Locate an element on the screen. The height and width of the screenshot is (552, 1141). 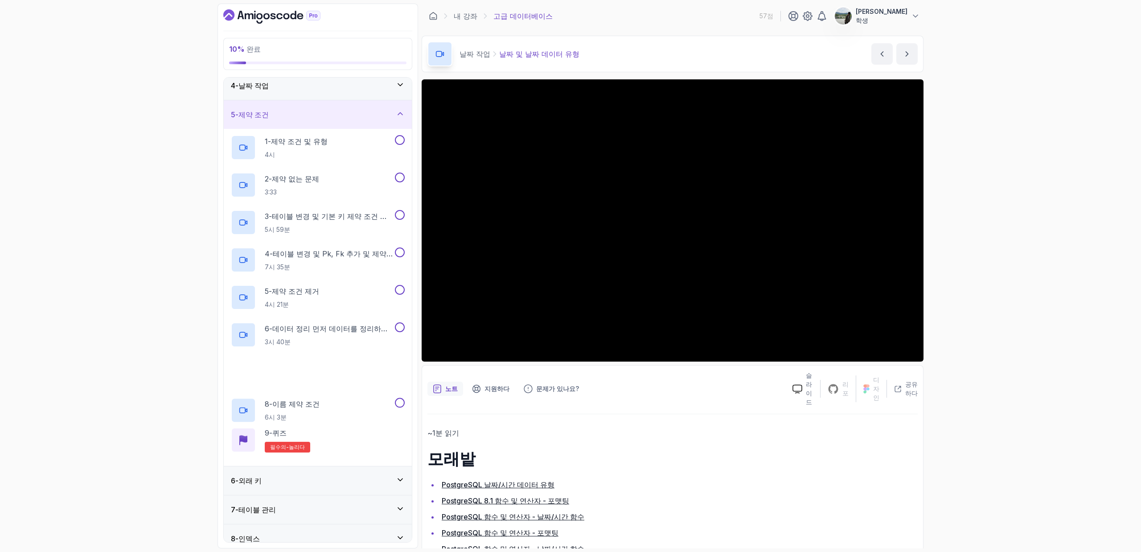
font: 외래 키 is located at coordinates (250, 480).